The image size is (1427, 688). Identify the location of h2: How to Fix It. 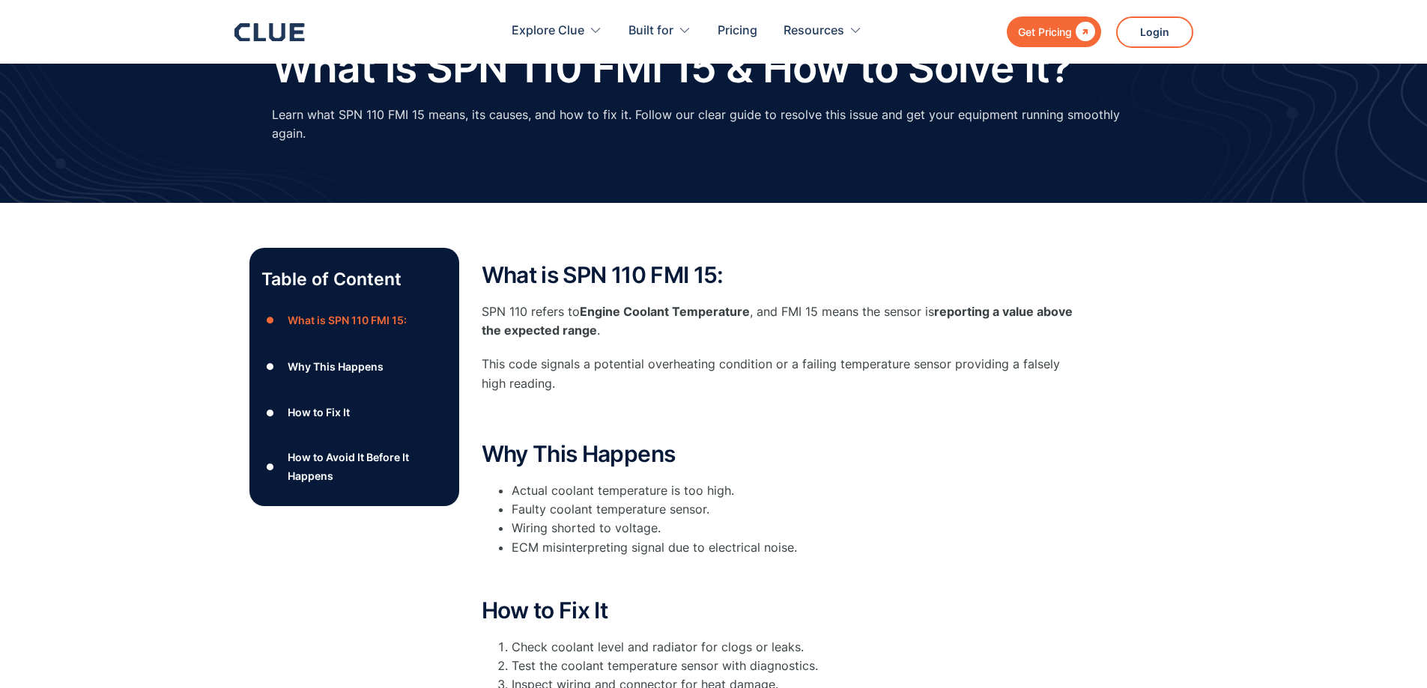
(781, 610).